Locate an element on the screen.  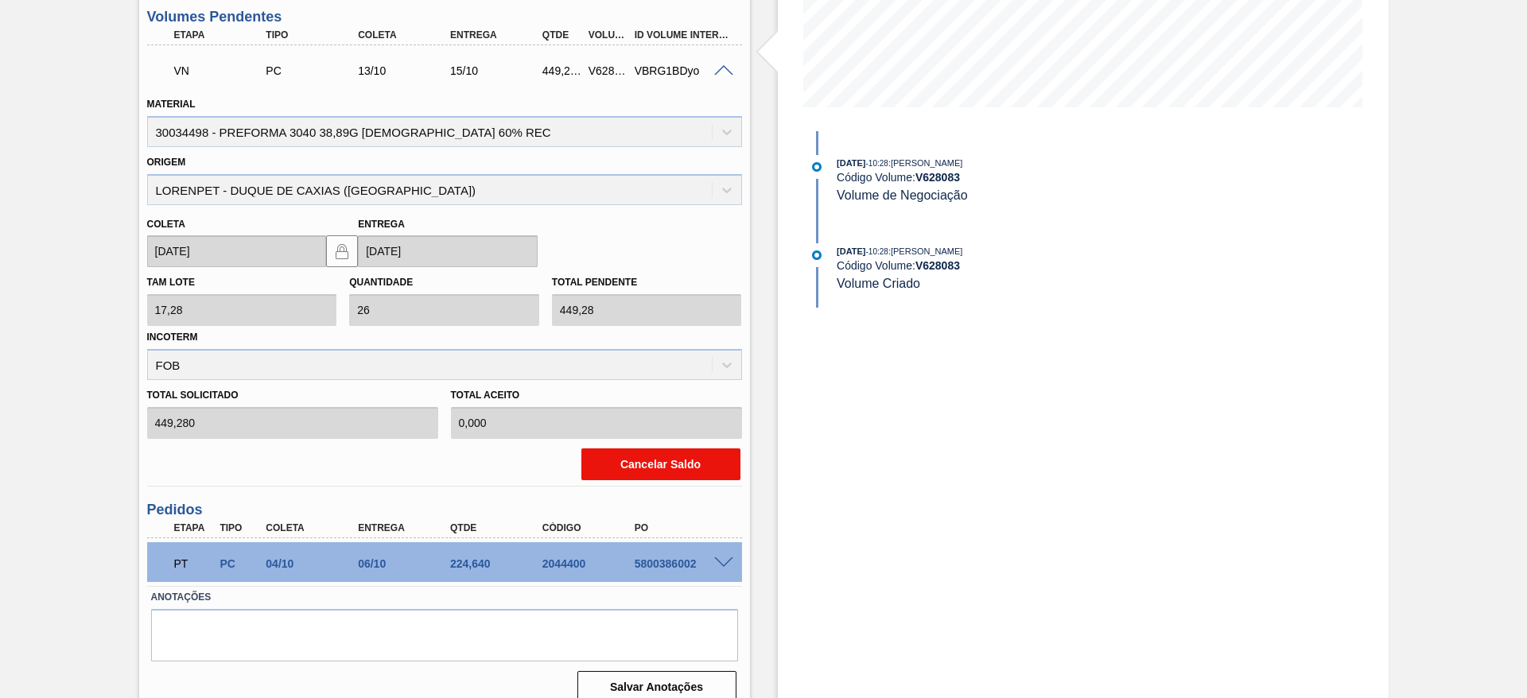
span: Volume Criado is located at coordinates (878, 283).